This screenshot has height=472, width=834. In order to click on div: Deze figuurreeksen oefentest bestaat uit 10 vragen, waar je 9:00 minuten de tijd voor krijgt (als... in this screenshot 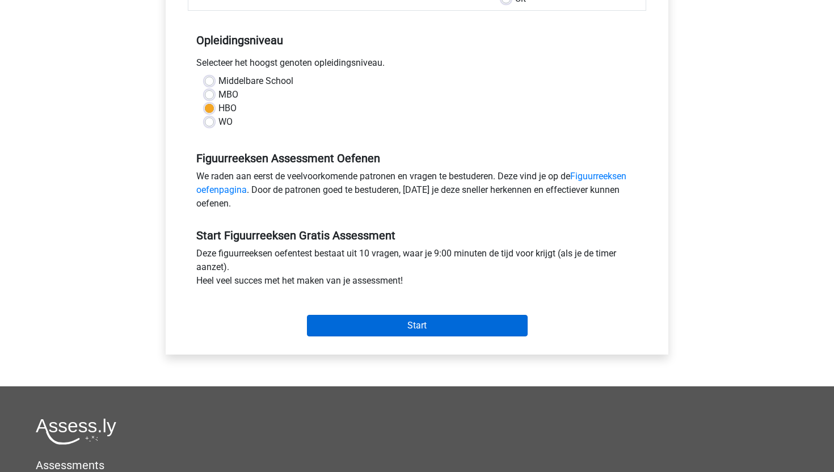, I will do `click(417, 270)`.